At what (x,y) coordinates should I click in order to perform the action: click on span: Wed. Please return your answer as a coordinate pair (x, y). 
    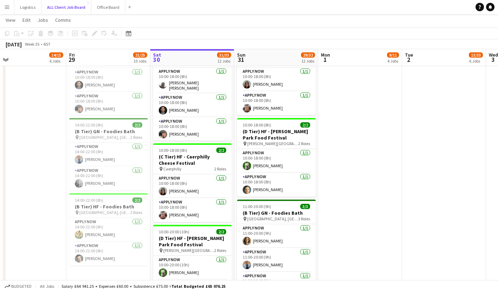
    Looking at the image, I should click on (493, 55).